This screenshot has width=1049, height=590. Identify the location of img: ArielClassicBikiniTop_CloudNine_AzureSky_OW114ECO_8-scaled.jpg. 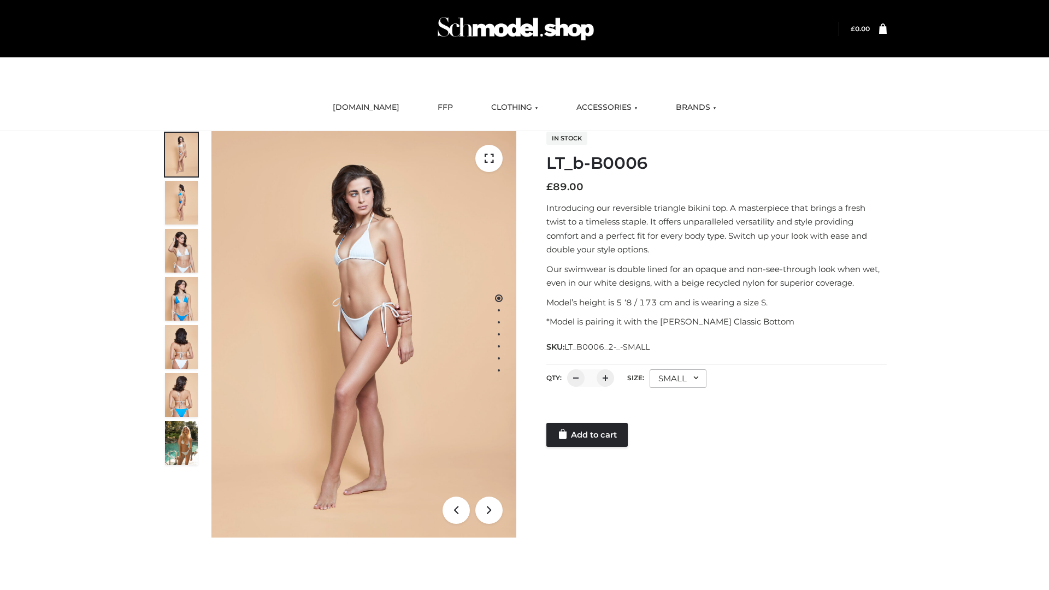
(181, 395).